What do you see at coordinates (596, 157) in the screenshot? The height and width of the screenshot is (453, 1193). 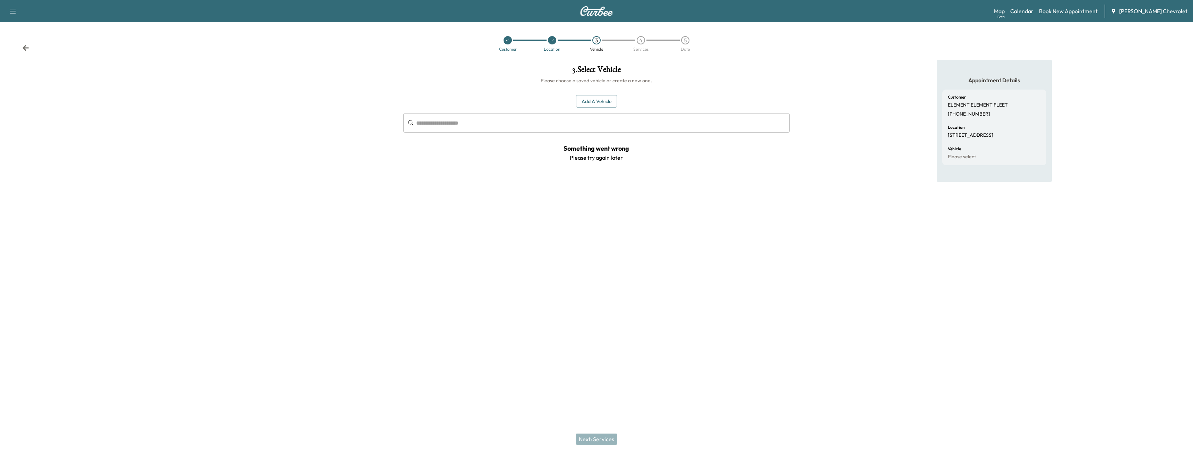 I see `p: Please try again later` at bounding box center [596, 157].